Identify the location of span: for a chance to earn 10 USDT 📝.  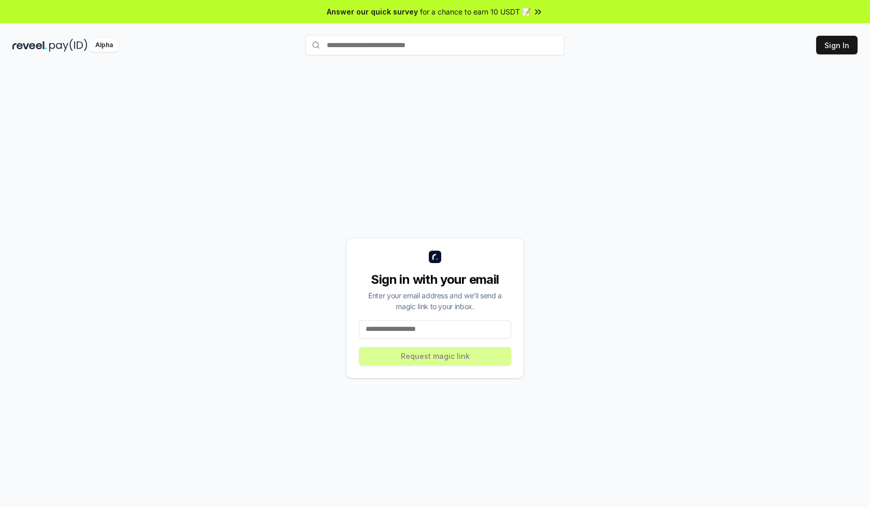
(475, 11).